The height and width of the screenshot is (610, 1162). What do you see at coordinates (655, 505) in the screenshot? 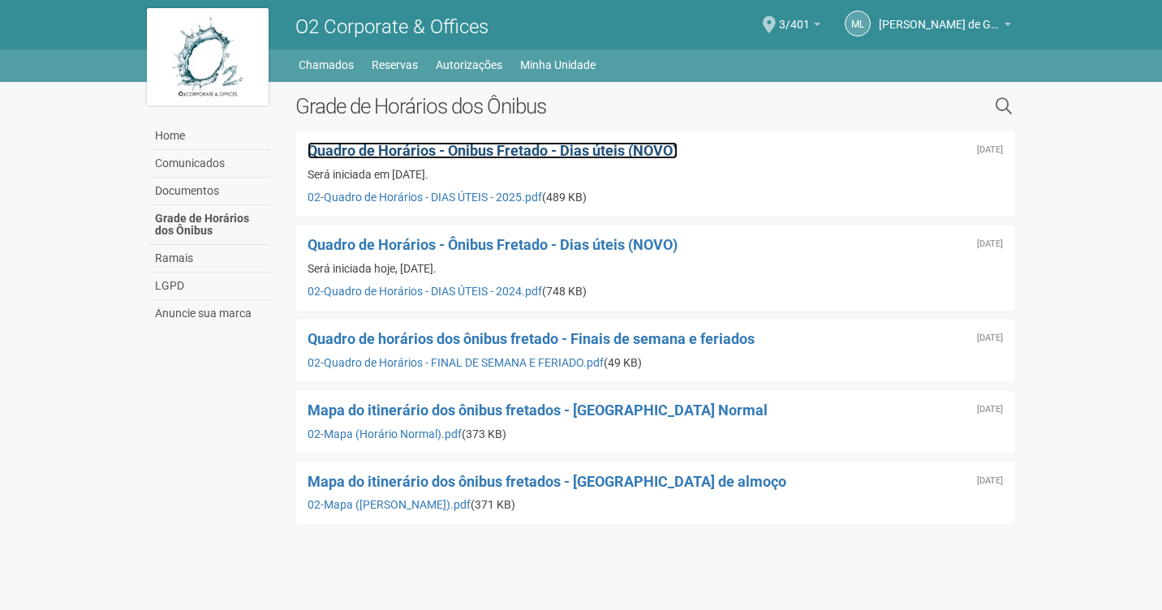
I see `div: (371 KB)` at bounding box center [655, 505].